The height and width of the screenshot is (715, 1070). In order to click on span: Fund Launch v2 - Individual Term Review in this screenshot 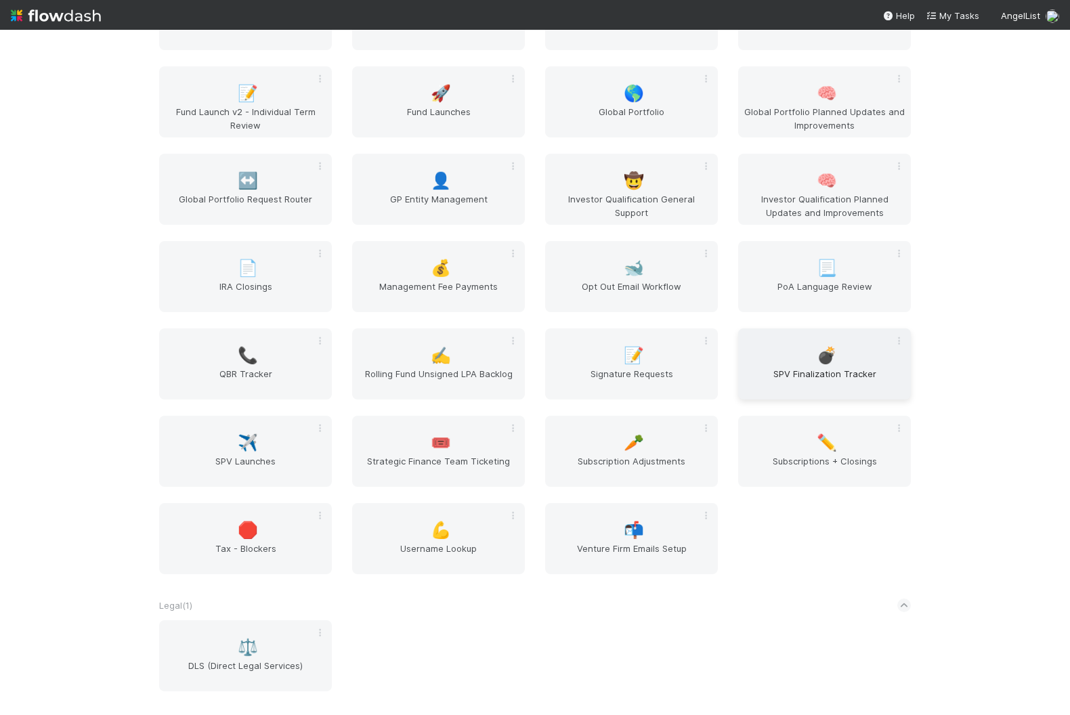, I will do `click(245, 118)`.